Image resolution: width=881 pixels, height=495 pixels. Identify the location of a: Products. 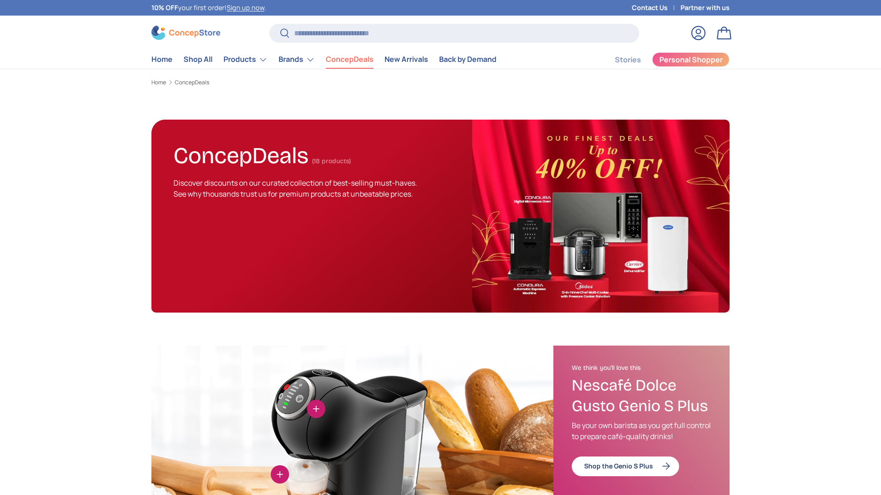
(245, 60).